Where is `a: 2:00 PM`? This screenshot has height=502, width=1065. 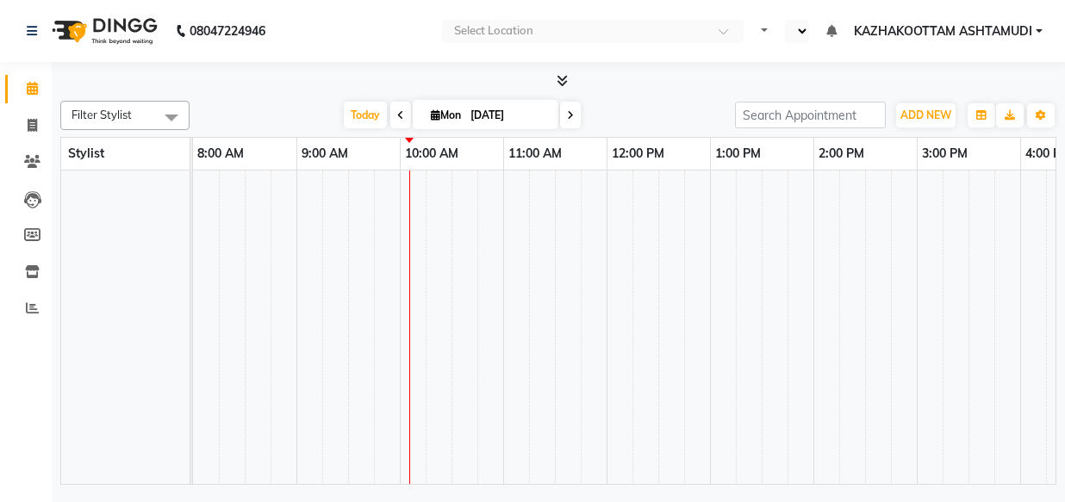 a: 2:00 PM is located at coordinates (841, 153).